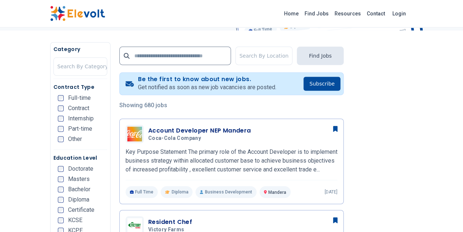 The height and width of the screenshot is (232, 463). I want to click on input: Masters, so click(61, 179).